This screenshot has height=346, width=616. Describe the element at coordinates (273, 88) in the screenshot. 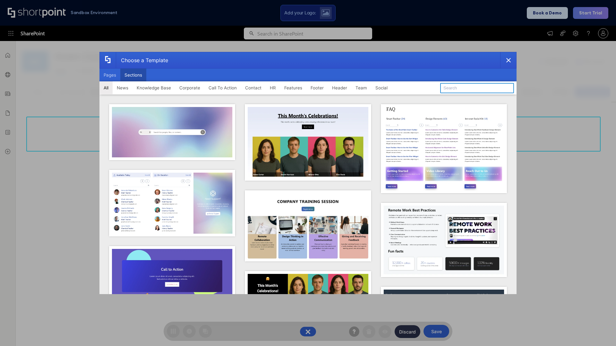

I see `button: HR` at that location.